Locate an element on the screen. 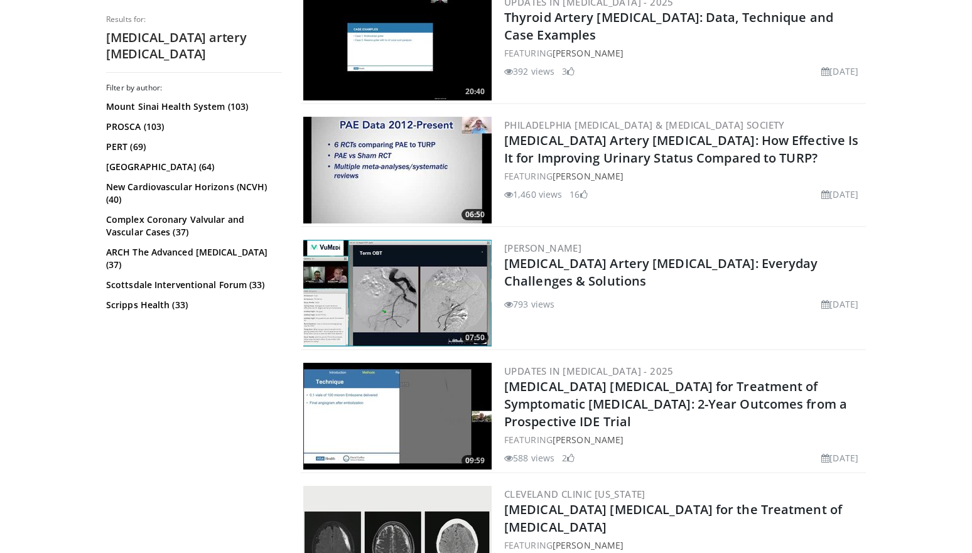 The height and width of the screenshot is (553, 972). a: PERT (69) is located at coordinates (192, 147).